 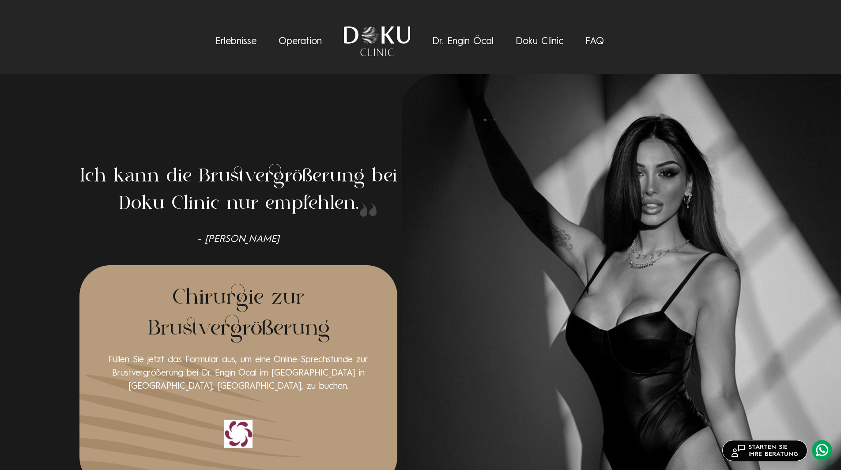 What do you see at coordinates (238, 374) in the screenshot?
I see `p: Füllen Sie jetzt das Formular aus, um eine Online-Sprechstunde zur Brustvergrößerung bei Dr. Engi...` at bounding box center [238, 374].